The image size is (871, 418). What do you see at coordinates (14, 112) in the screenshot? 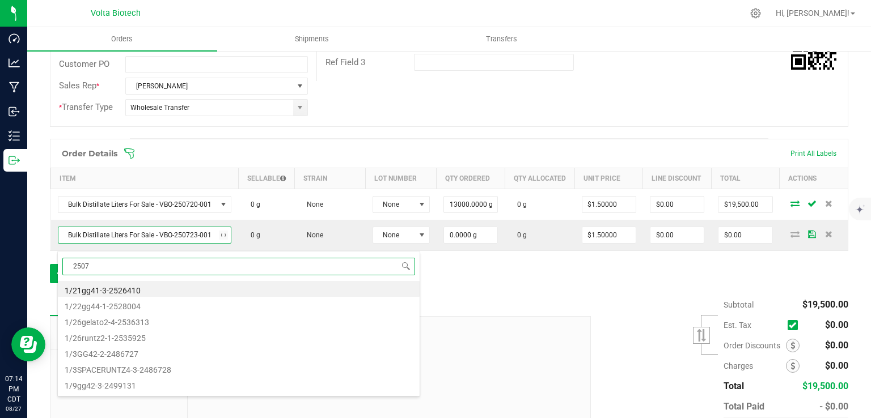
I see `inline-svg: Inbound` at bounding box center [14, 112].